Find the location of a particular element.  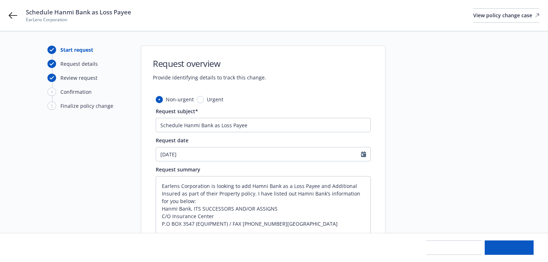

button: Continue is located at coordinates (509, 248).